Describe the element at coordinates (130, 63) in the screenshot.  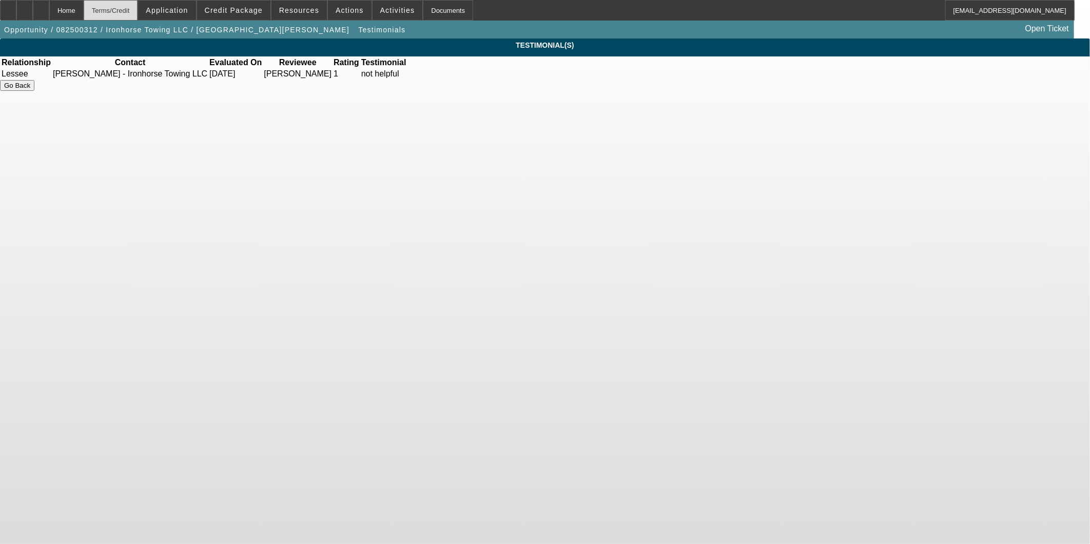
I see `th: Contact` at that location.